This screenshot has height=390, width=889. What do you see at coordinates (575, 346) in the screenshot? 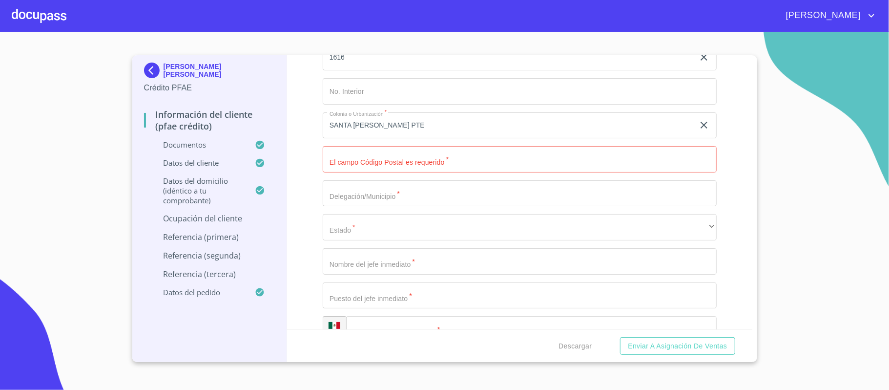
I see `button: Descargar` at bounding box center [575, 346].